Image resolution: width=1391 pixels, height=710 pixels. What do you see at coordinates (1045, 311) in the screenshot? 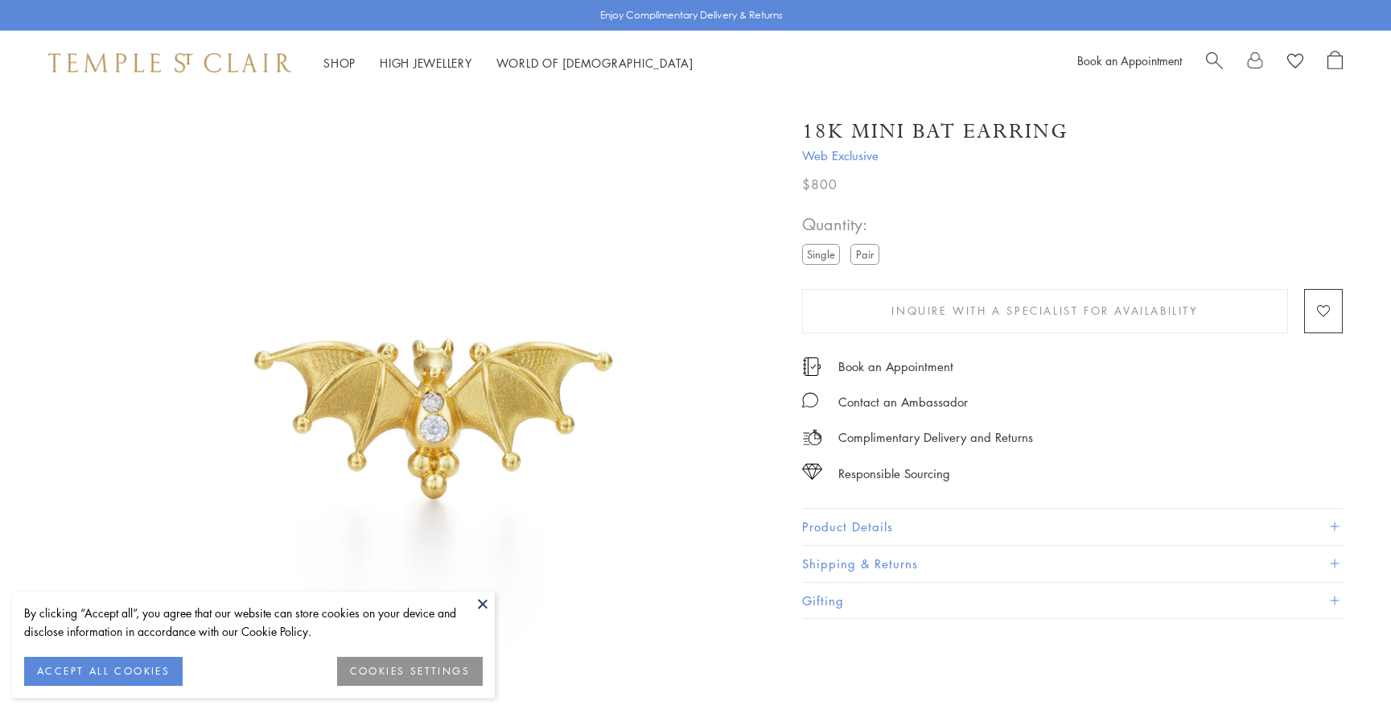
I see `span: Inquire With A Specialist for Availability` at bounding box center [1045, 311].